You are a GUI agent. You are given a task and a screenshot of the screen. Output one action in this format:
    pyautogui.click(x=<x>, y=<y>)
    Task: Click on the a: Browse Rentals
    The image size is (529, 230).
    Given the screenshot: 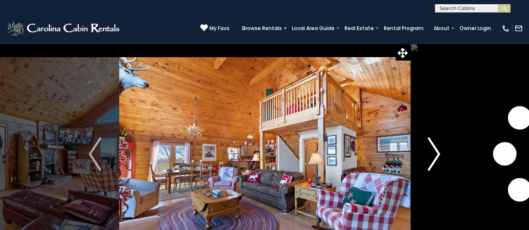 What is the action you would take?
    pyautogui.click(x=262, y=28)
    